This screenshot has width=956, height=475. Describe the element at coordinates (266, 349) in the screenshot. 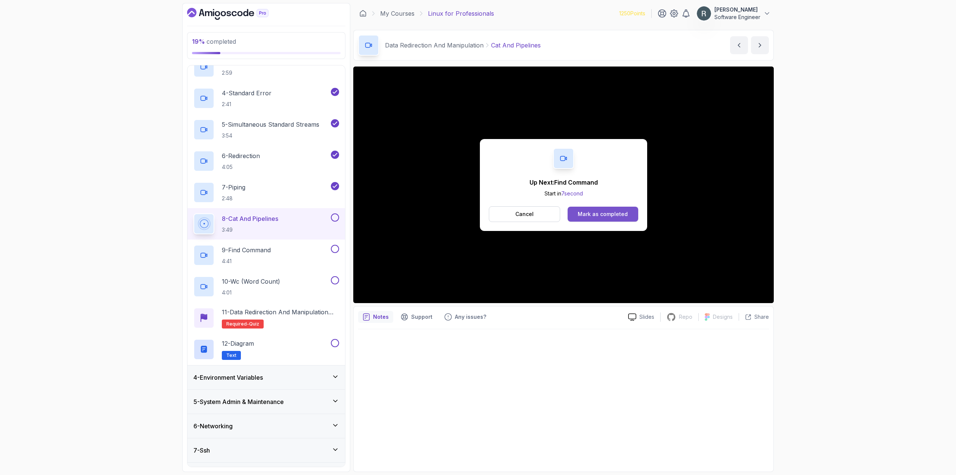

I see `button: 12-DiagramText` at that location.